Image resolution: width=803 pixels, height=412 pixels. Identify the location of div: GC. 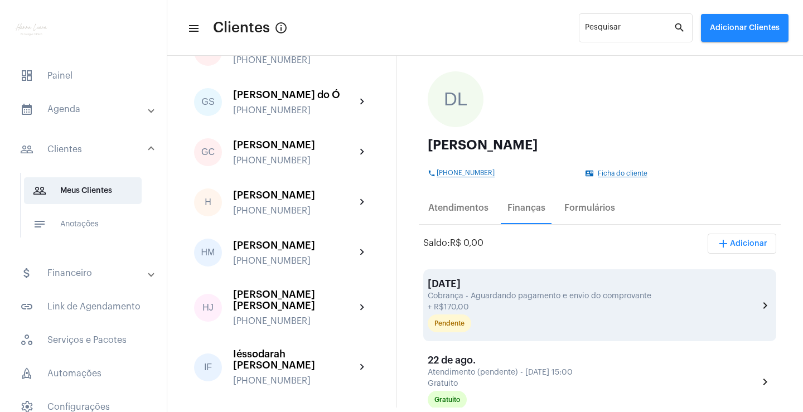
(208, 152).